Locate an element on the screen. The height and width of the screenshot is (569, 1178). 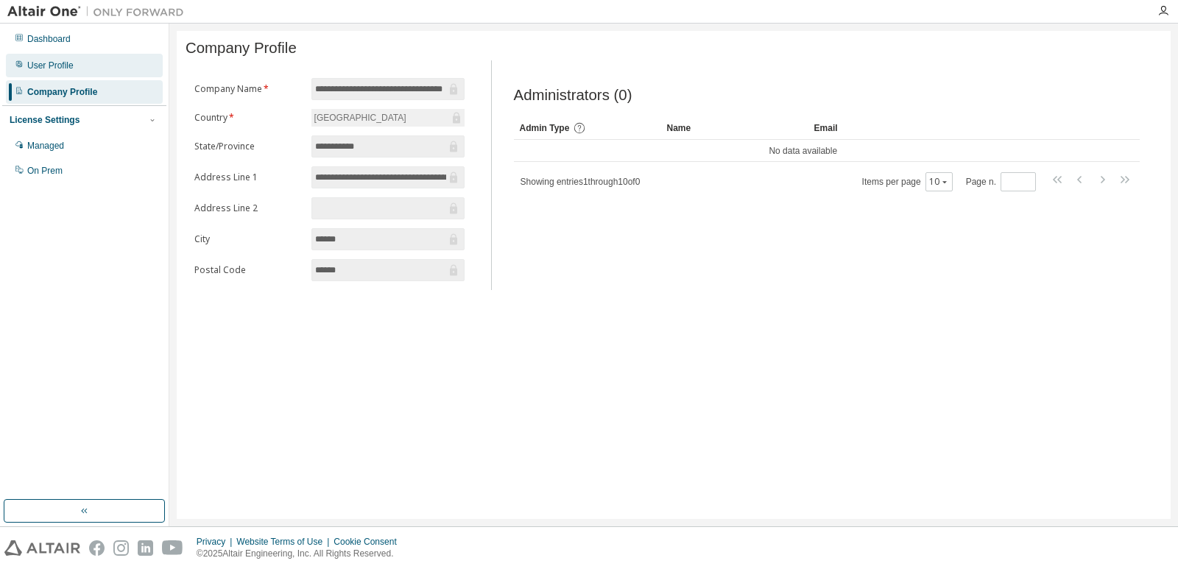
span: Page n. is located at coordinates (1001, 182).